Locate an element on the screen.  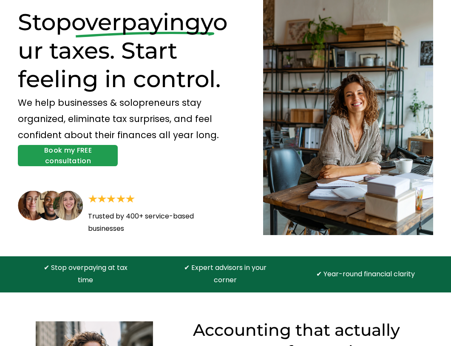
p: ✔ Stop overpaying at tax time is located at coordinates (86, 274).